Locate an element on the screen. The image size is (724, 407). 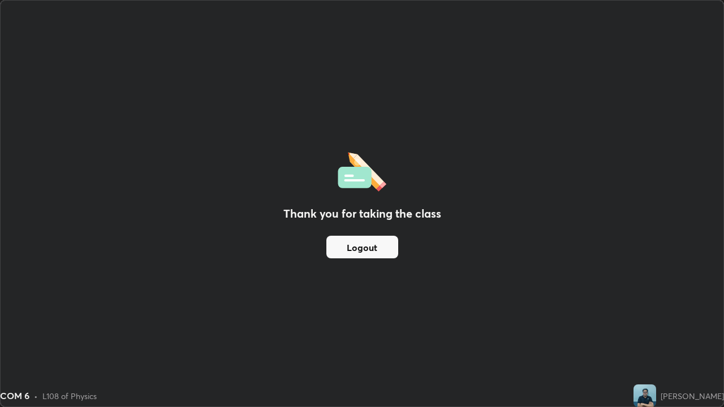
img: 3cc9671c434e4cc7a3e98729d35f74b5.jpg is located at coordinates (645, 396).